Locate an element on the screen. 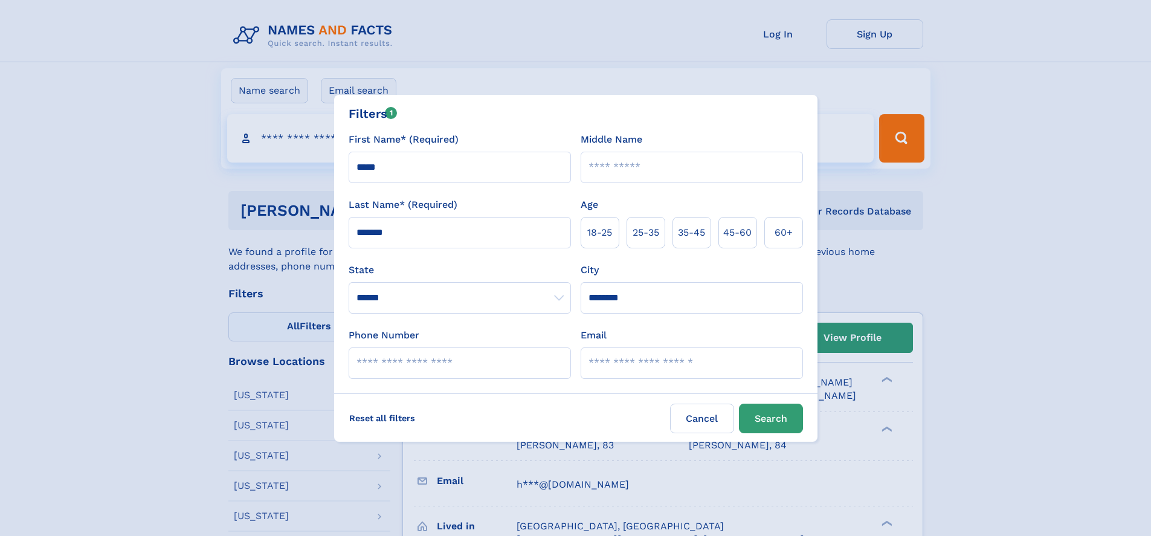  label: Last Name* (Required) is located at coordinates (403, 205).